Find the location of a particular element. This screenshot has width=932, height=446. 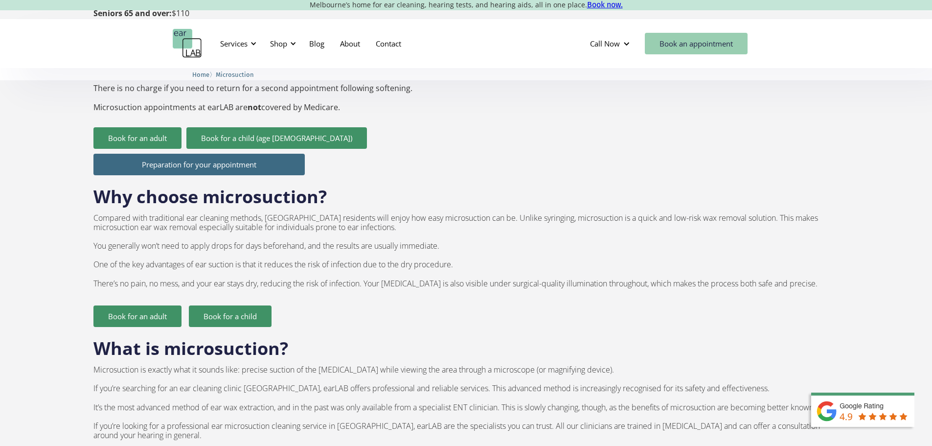

strong: Seniors 65 and over: is located at coordinates (133, 13).